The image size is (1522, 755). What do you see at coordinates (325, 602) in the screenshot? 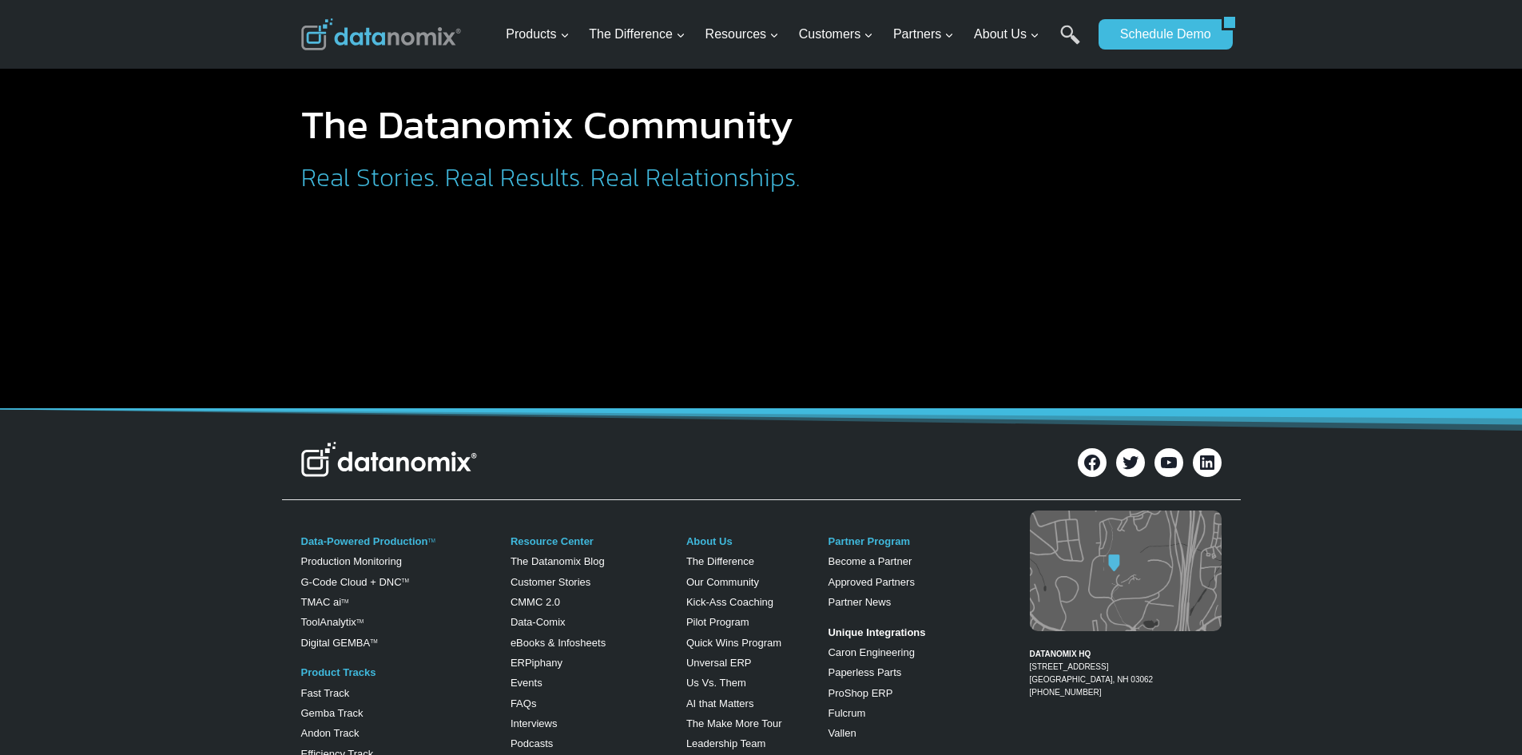
I see `a: TMAC aiTM` at bounding box center [325, 602].